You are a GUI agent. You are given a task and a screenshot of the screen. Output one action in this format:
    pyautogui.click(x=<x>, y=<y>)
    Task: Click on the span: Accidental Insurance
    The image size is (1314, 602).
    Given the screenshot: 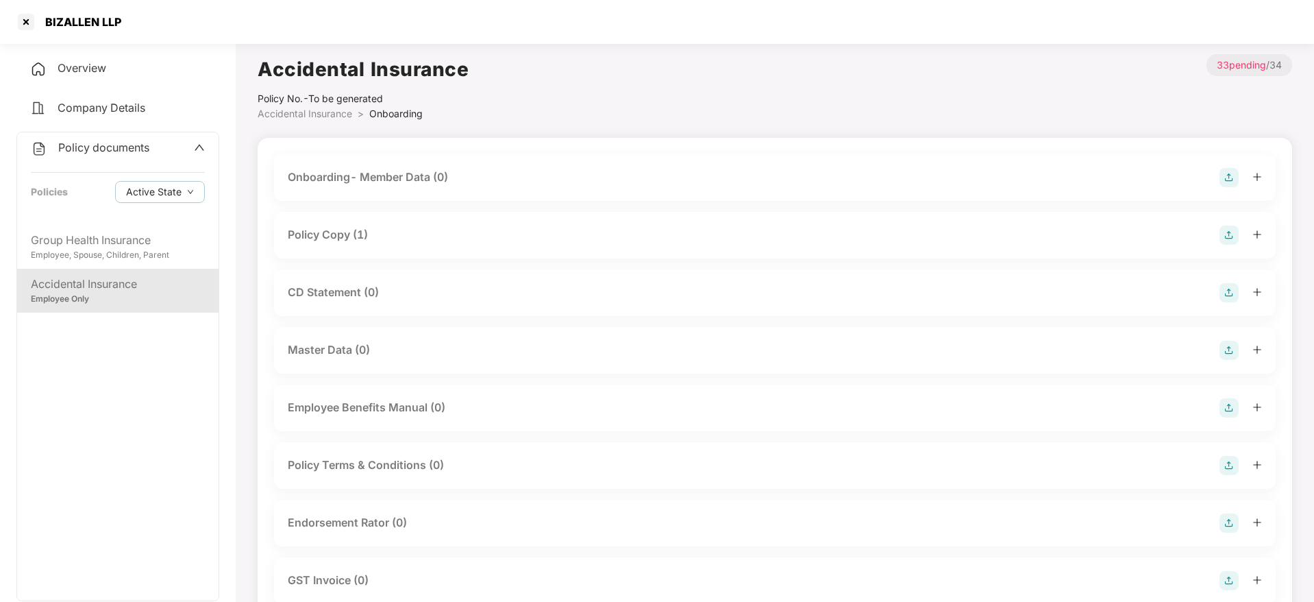 What is the action you would take?
    pyautogui.click(x=305, y=113)
    